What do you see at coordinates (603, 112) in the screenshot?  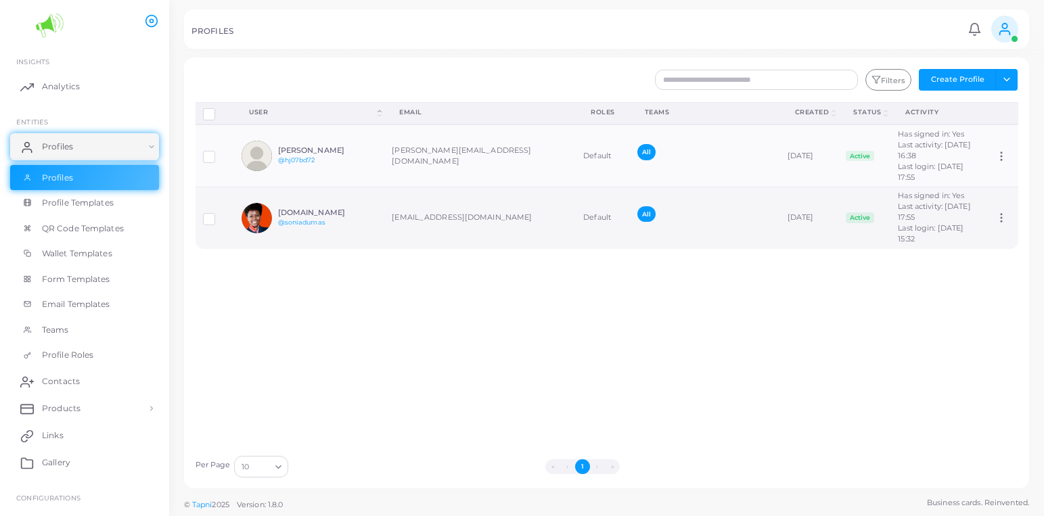 I see `div: Roles` at bounding box center [603, 112].